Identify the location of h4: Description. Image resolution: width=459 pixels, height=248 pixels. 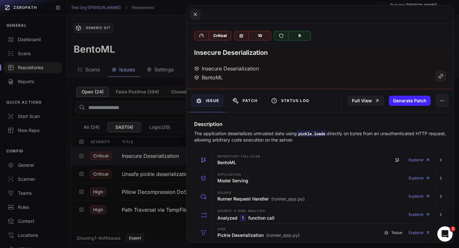
(320, 124).